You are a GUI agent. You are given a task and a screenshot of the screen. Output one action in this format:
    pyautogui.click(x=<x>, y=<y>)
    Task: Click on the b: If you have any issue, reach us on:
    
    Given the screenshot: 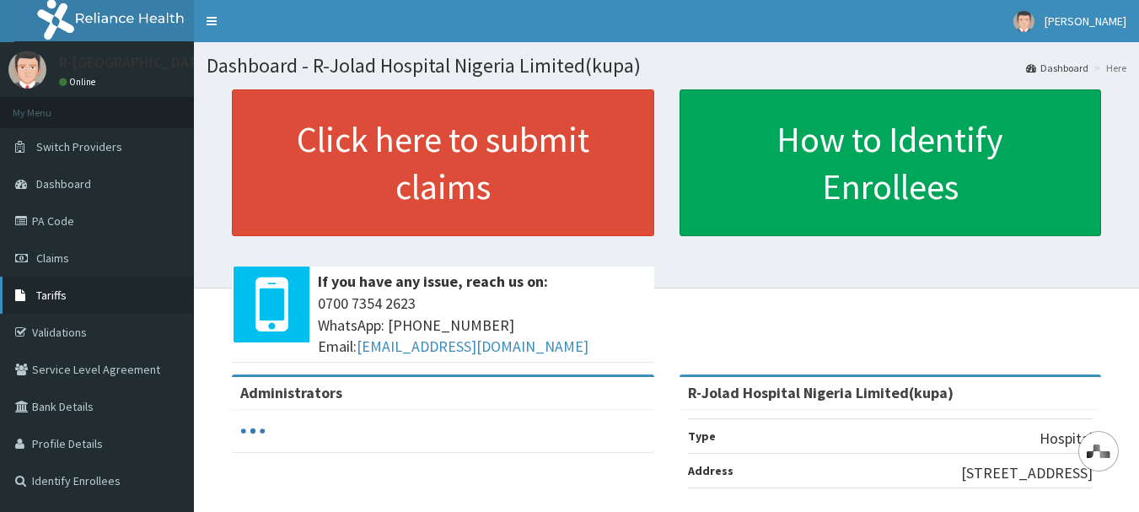 What is the action you would take?
    pyautogui.click(x=433, y=281)
    